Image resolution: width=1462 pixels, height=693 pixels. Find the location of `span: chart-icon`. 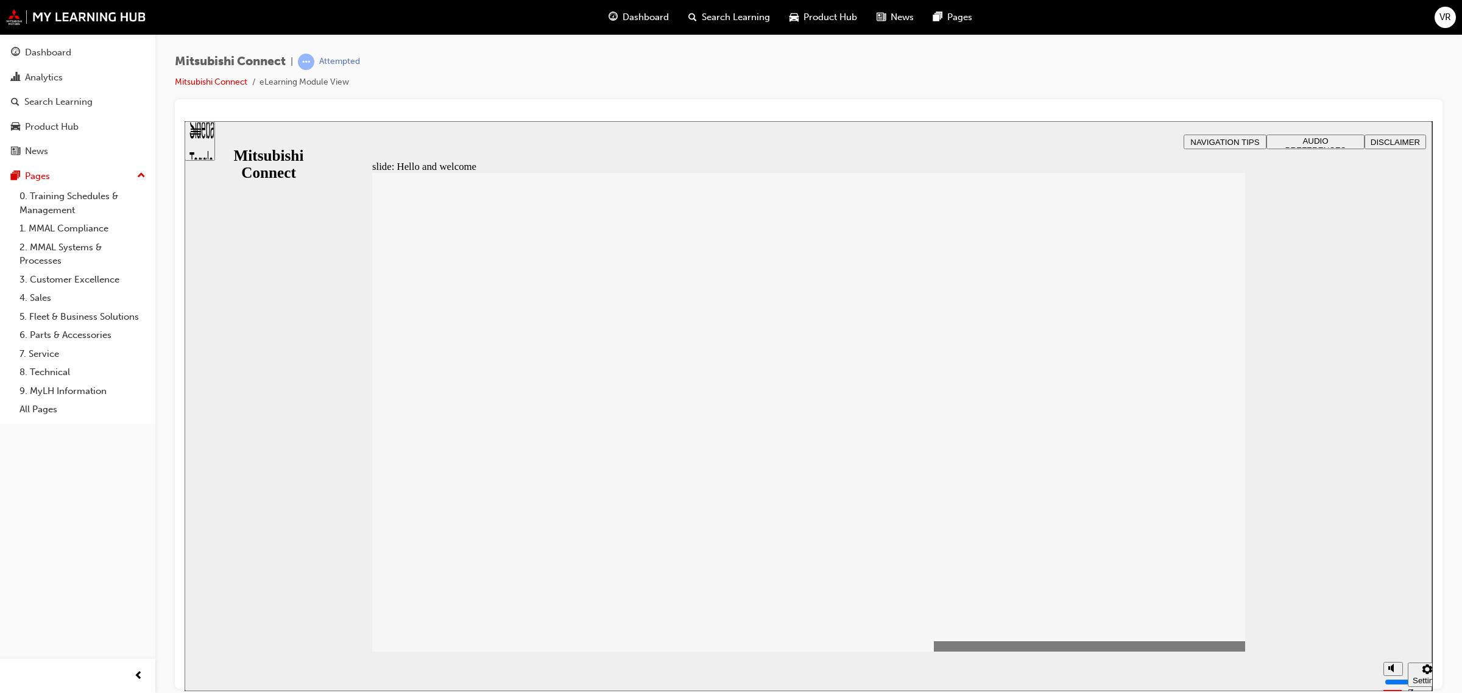

span: chart-icon is located at coordinates (15, 78).